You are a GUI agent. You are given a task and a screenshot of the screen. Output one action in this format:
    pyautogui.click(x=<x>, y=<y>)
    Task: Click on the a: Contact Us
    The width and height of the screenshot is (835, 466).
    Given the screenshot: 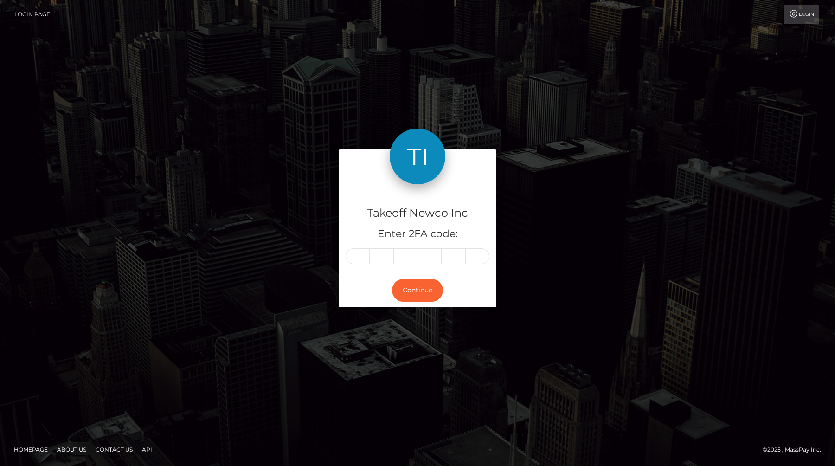 What is the action you would take?
    pyautogui.click(x=114, y=449)
    